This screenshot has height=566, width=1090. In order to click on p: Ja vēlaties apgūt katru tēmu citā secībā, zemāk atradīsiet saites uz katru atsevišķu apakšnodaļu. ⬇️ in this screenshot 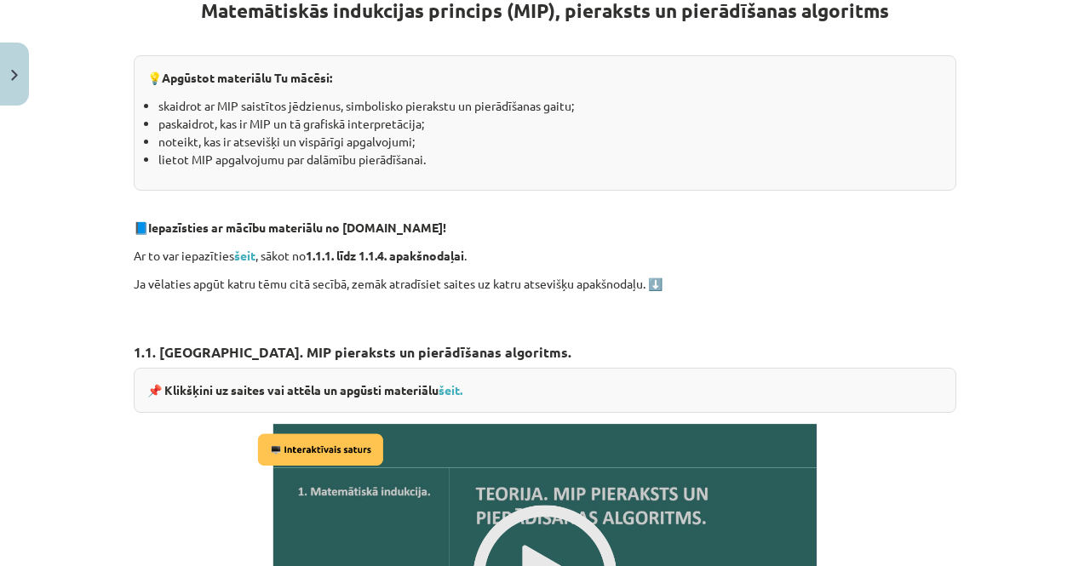, I will do `click(545, 284)`.